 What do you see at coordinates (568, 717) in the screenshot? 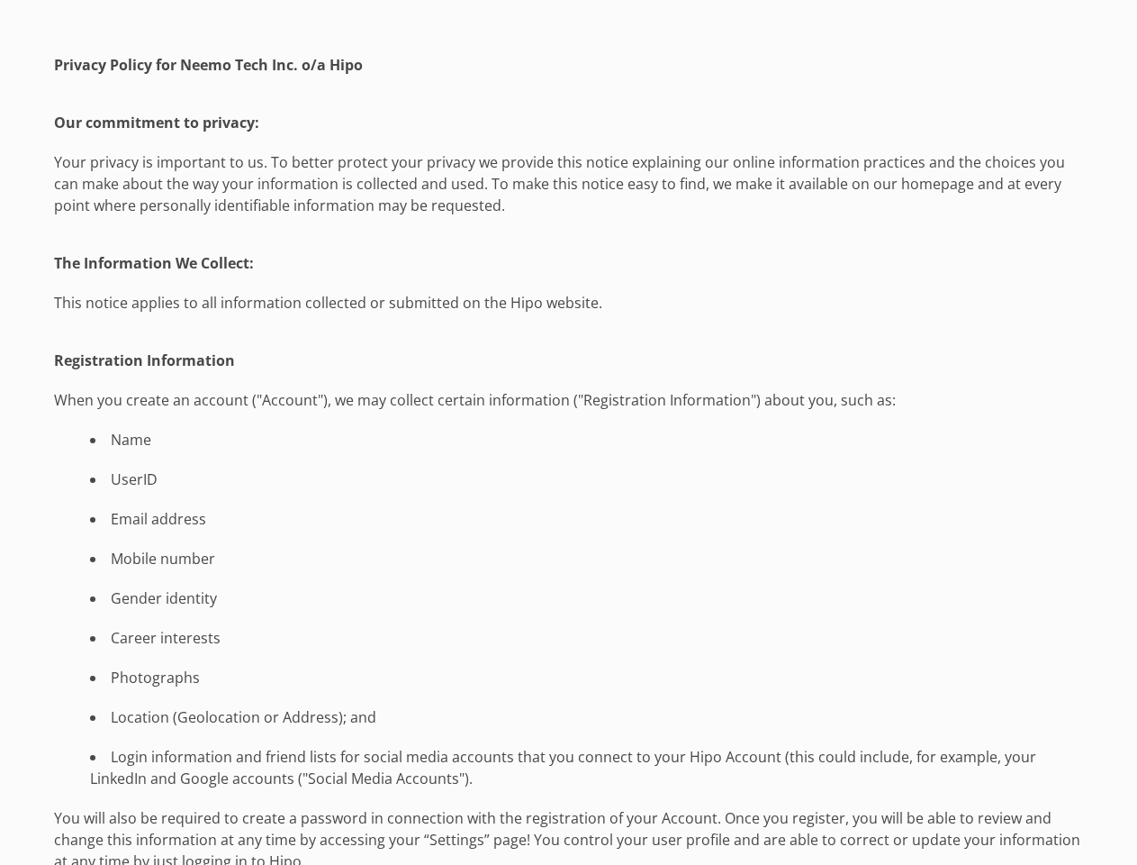
I see `li: Location (Geolocation or Address); and` at bounding box center [568, 717].